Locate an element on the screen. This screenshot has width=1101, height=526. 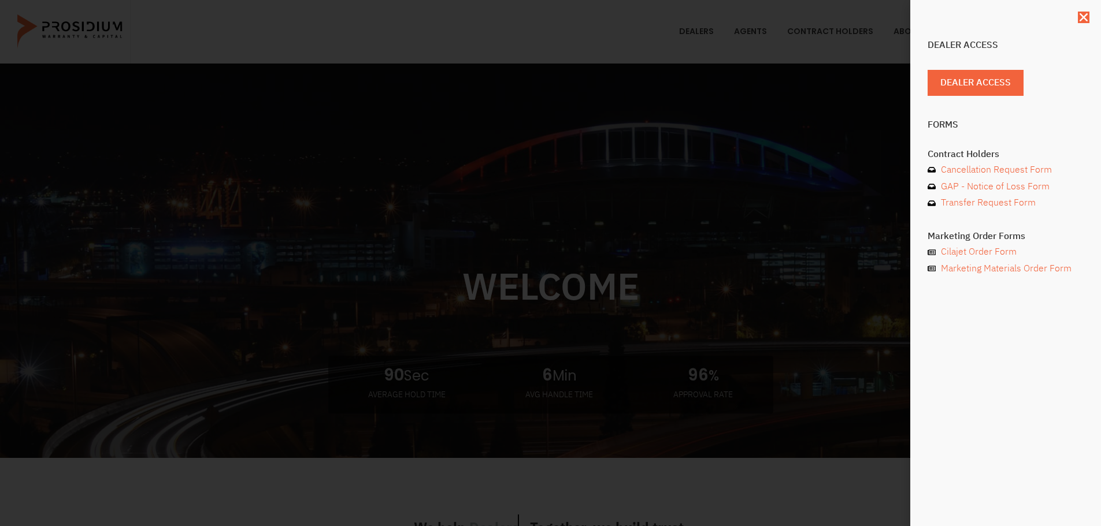
a: Dealer Access is located at coordinates (975, 83).